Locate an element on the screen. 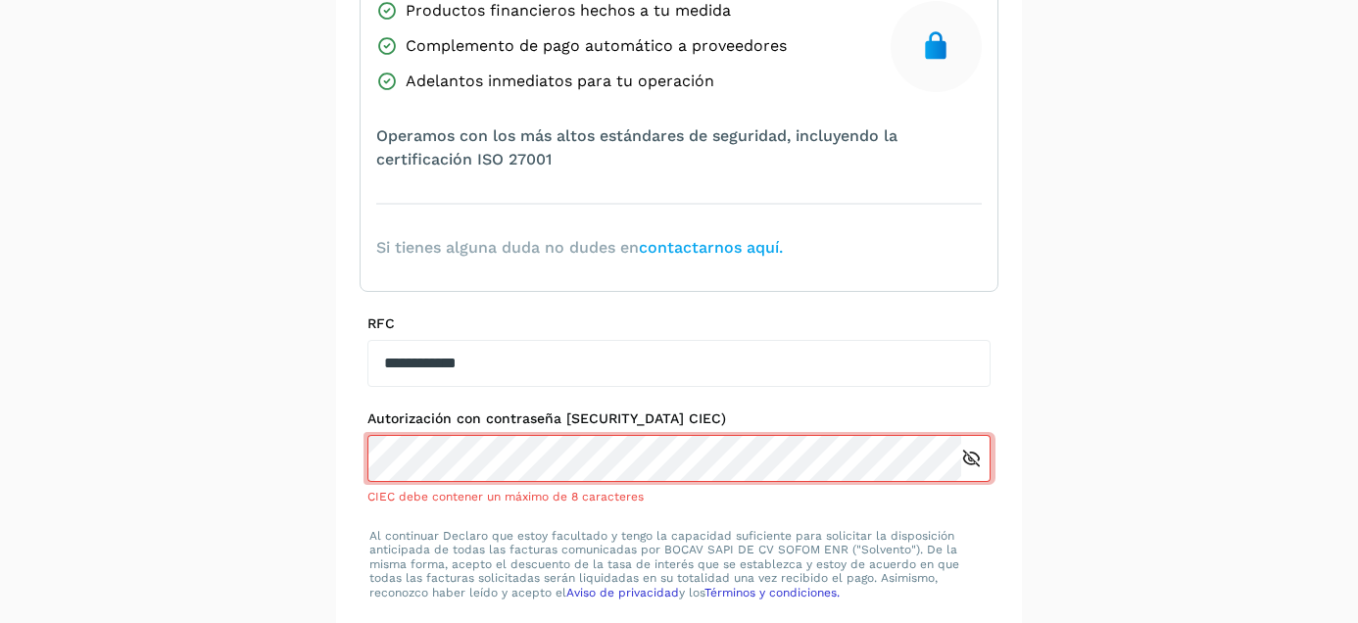  img: secure is located at coordinates (936, 46).